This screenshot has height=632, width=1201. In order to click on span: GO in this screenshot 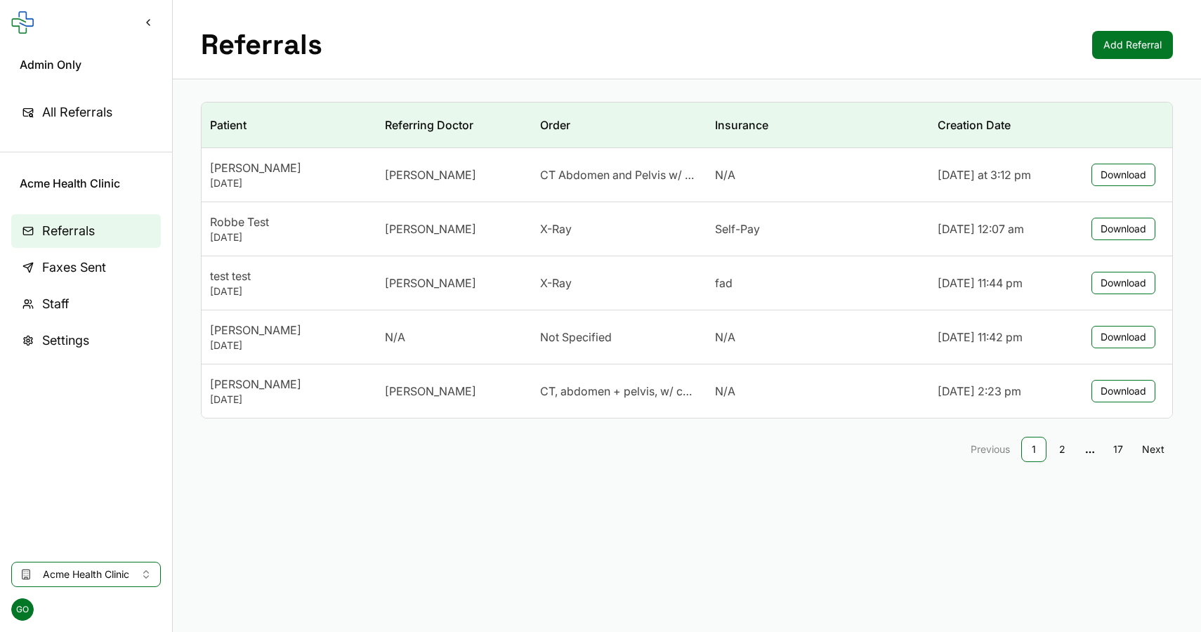, I will do `click(22, 610)`.